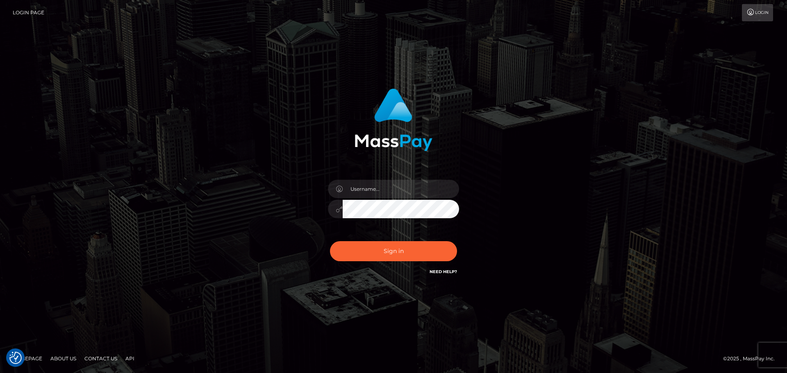  I want to click on a: Login, so click(758, 13).